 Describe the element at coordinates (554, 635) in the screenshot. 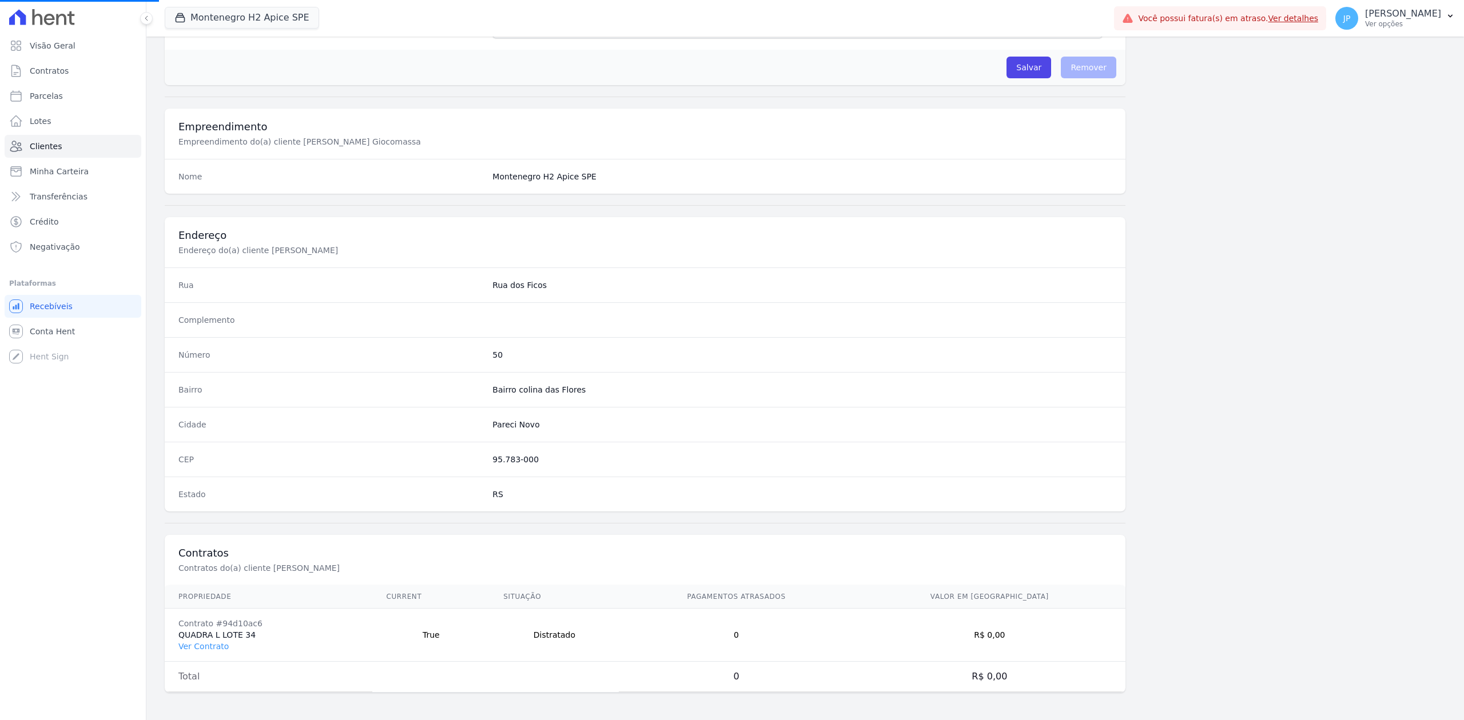

I see `td: Distratado` at that location.